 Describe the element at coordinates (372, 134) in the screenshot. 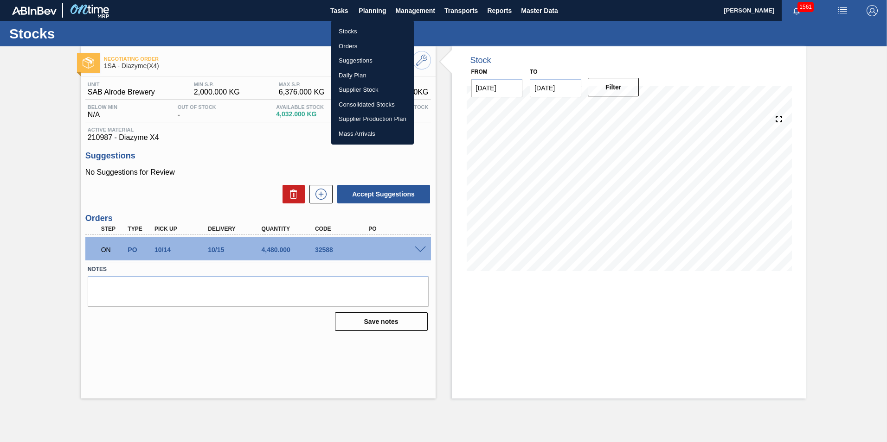

I see `a: Mass Arrivals` at that location.